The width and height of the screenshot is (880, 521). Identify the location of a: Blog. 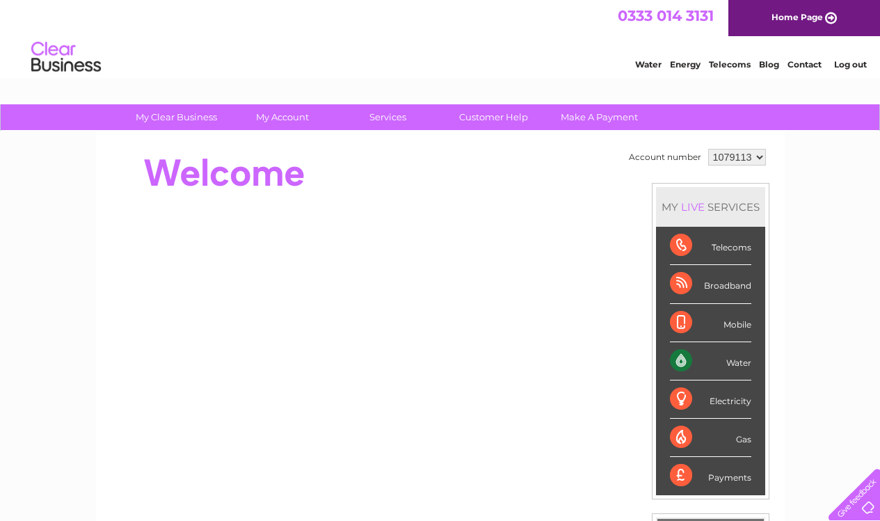
(769, 64).